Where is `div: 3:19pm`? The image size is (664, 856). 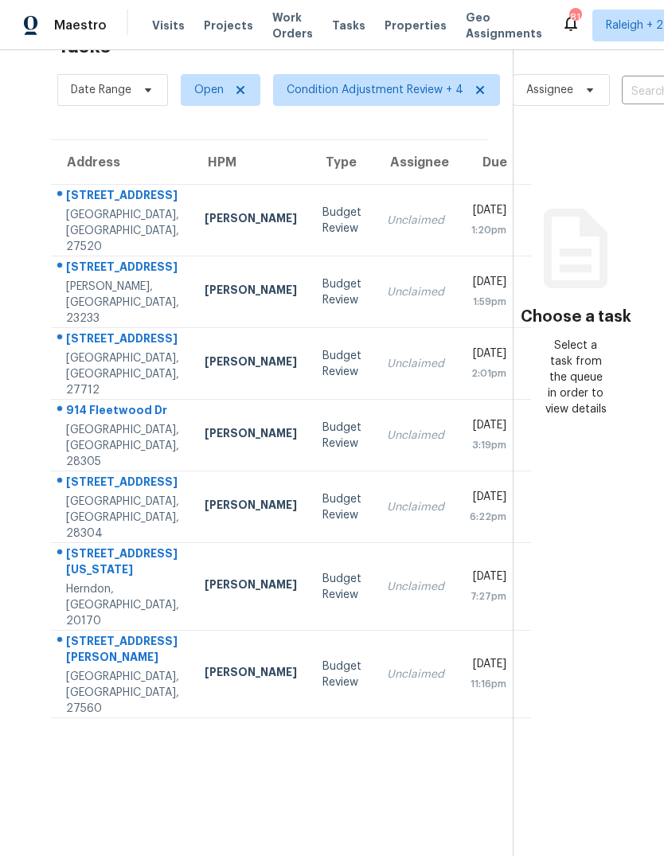 div: 3:19pm is located at coordinates (488, 445).